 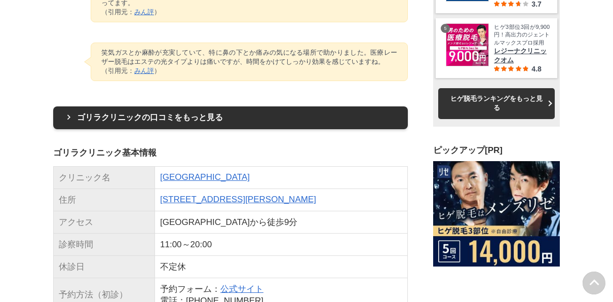 I want to click on span: ゴリラクリニック基本情報, so click(x=105, y=153).